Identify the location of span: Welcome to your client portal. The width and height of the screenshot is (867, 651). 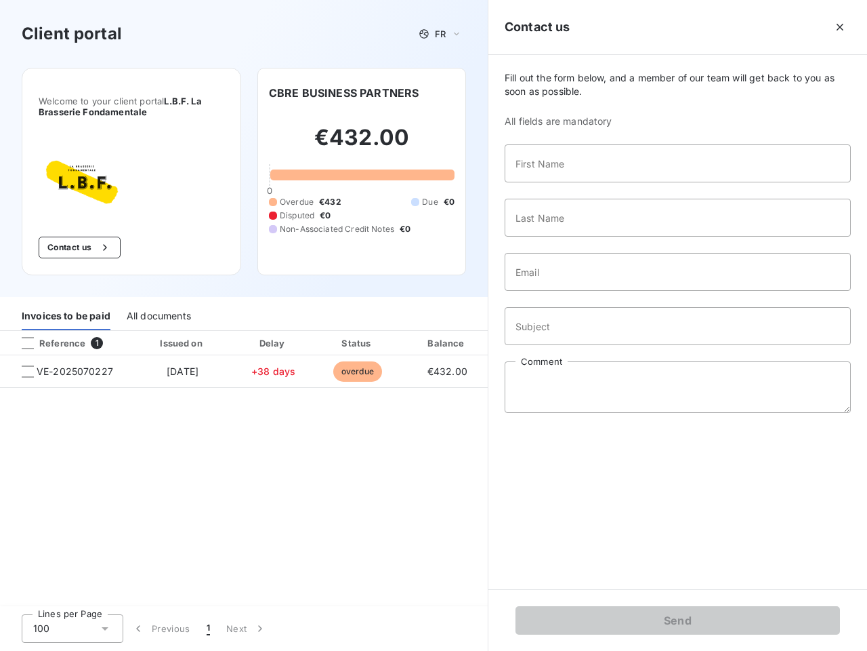
(131, 106).